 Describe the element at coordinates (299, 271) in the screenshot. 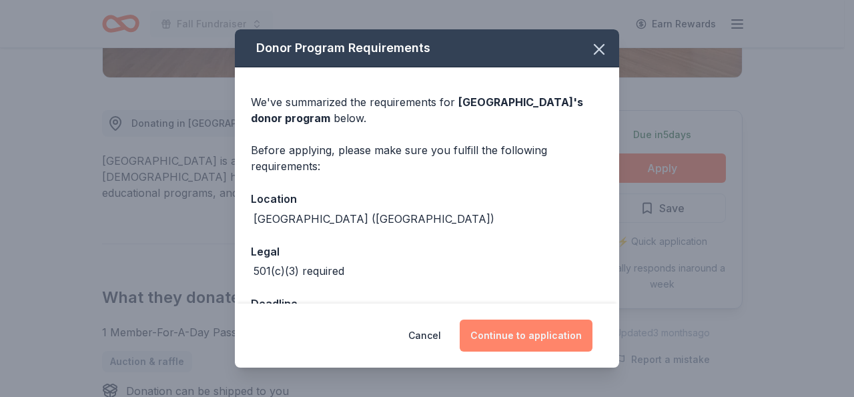

I see `div: 501(c)(3) required` at that location.